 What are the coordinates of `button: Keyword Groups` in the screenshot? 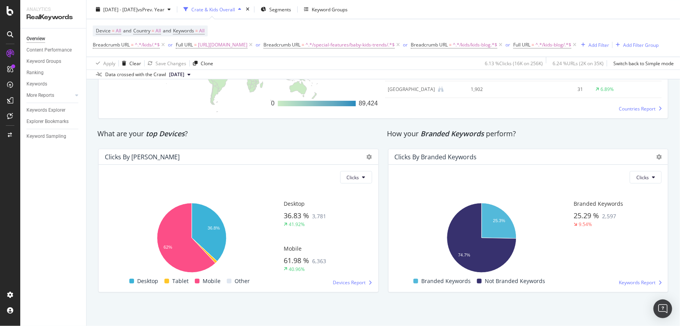 It's located at (326, 9).